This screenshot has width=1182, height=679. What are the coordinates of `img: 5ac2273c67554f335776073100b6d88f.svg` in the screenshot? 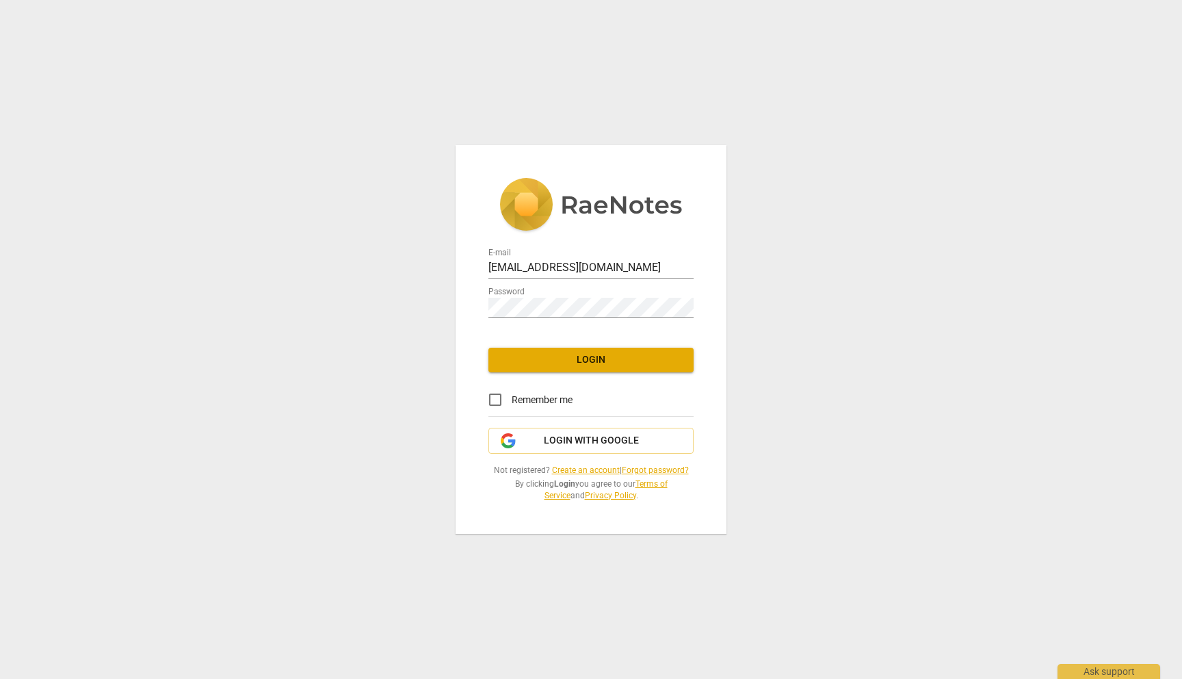 It's located at (591, 206).